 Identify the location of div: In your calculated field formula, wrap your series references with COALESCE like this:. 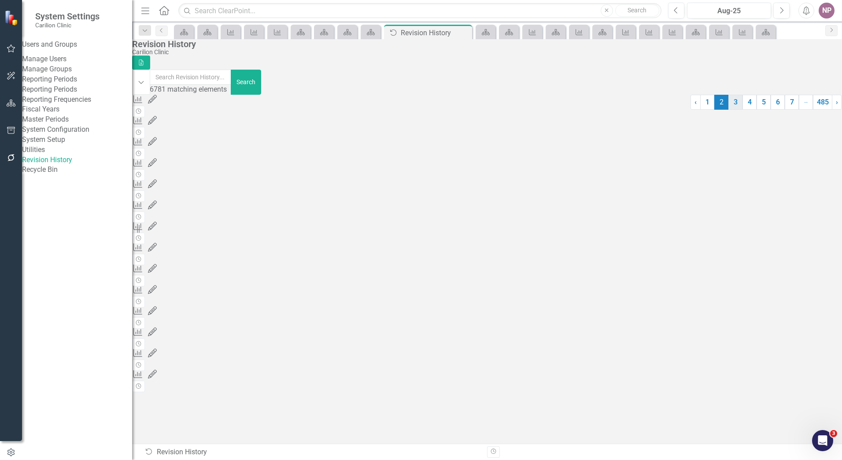
(88, 98).